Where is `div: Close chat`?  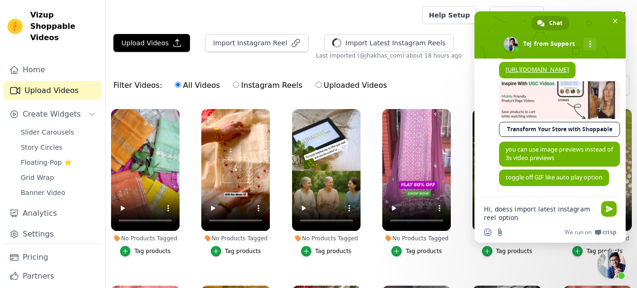 div: Close chat is located at coordinates (612, 265).